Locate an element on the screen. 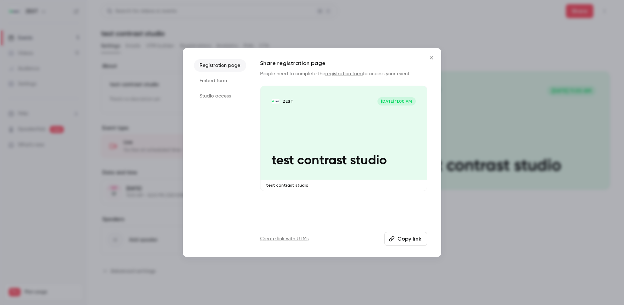 This screenshot has width=624, height=305. h1: Share registration page is located at coordinates (343, 63).